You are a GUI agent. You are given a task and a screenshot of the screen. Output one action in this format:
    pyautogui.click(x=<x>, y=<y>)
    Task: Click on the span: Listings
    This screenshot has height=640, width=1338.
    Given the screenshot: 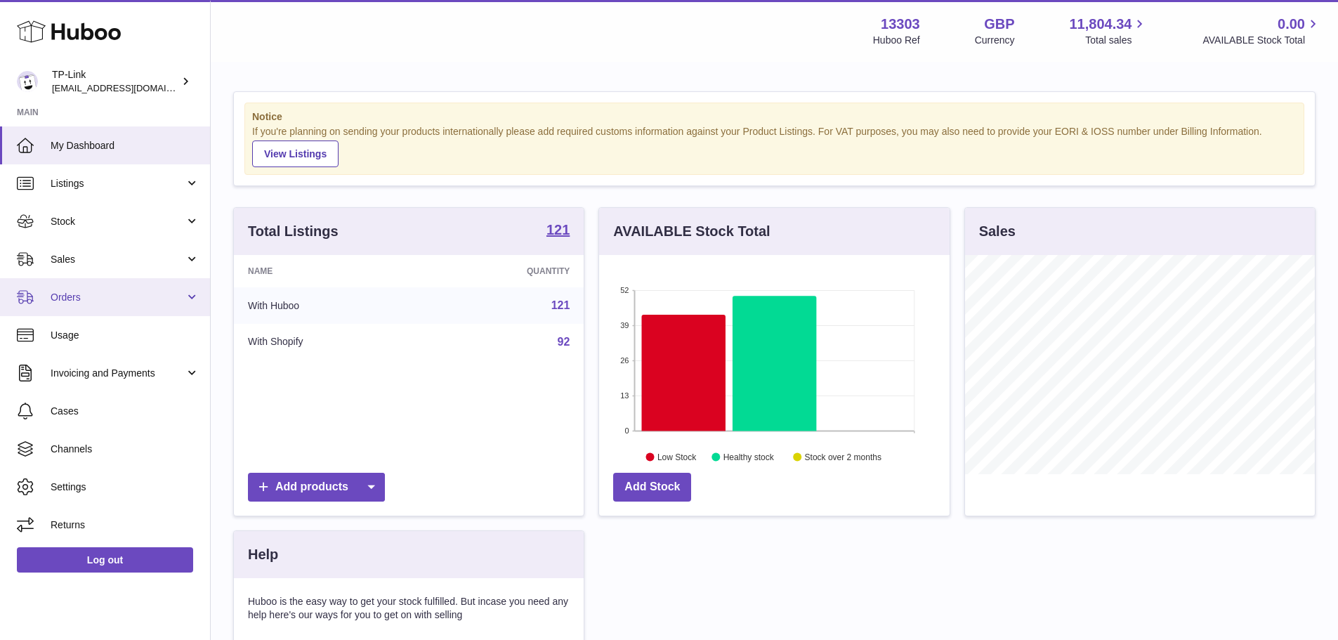 What is the action you would take?
    pyautogui.click(x=117, y=183)
    